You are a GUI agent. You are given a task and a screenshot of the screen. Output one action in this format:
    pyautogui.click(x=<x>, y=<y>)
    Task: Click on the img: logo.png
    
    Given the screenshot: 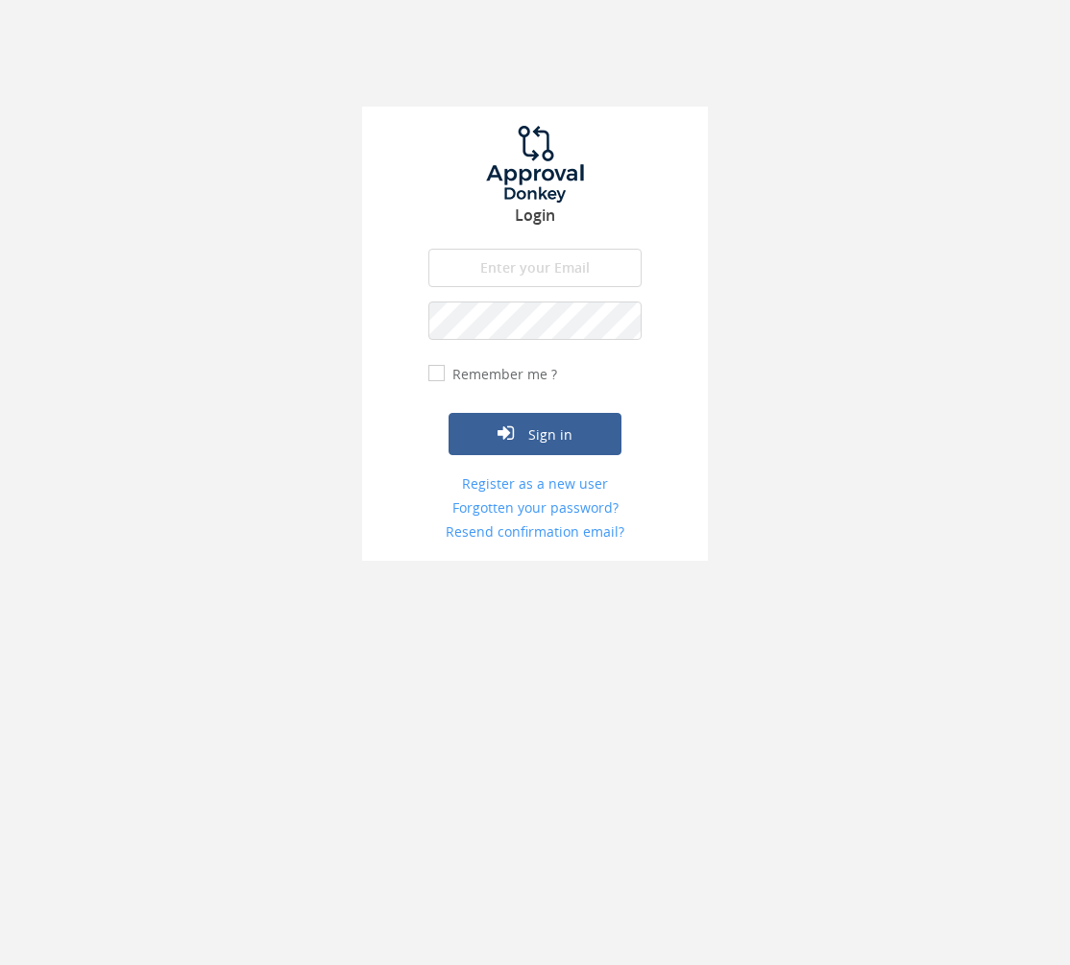 What is the action you would take?
    pyautogui.click(x=535, y=164)
    